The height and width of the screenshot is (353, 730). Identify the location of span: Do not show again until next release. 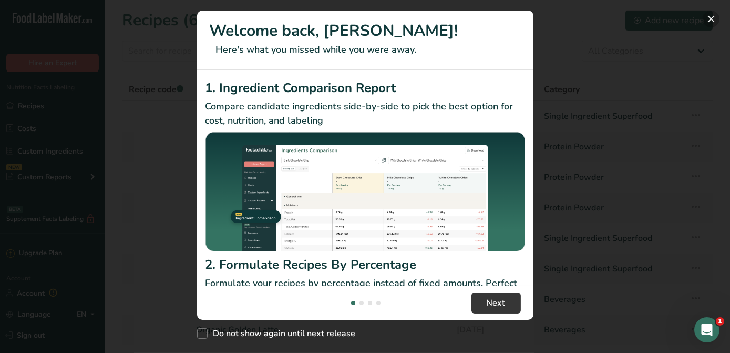
(282, 333).